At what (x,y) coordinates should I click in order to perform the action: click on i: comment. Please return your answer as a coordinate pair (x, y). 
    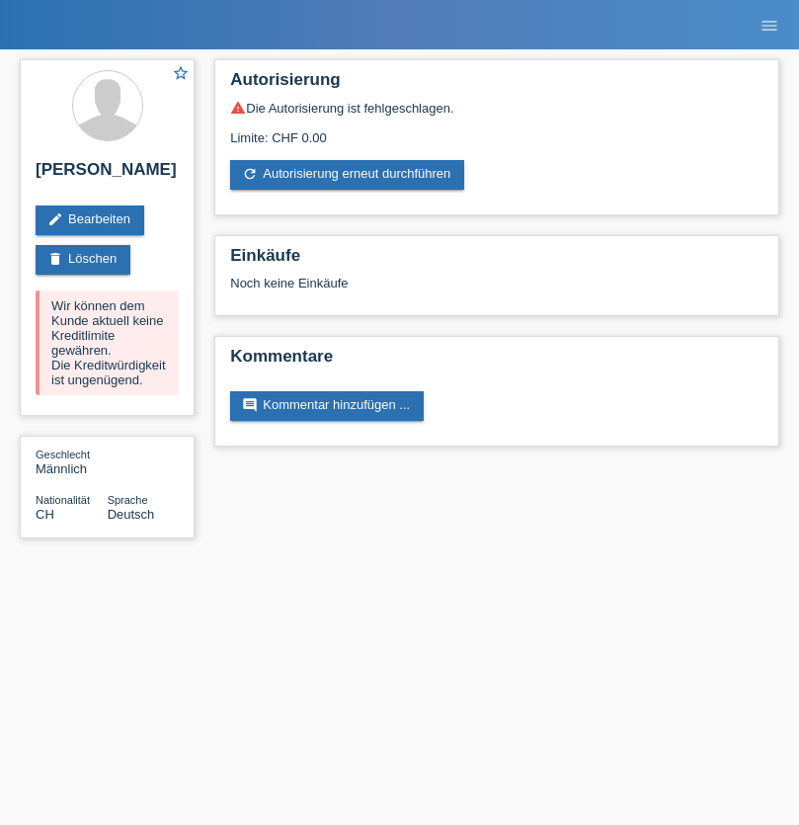
    Looking at the image, I should click on (250, 405).